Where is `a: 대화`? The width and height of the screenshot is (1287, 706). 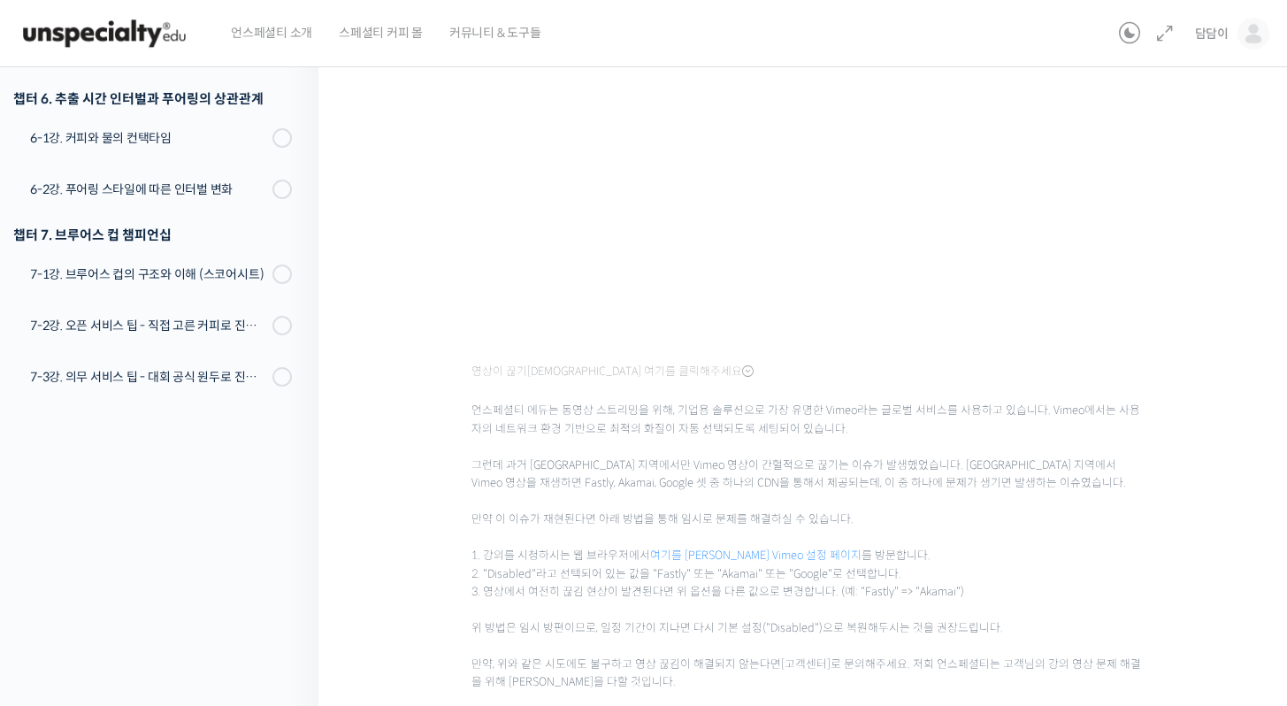
a: 대화 is located at coordinates (172, 581).